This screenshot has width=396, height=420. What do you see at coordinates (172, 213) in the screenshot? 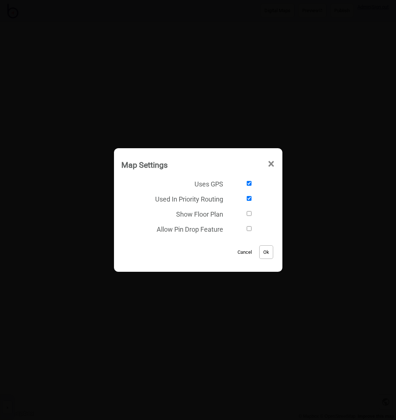
I see `span: Show Floor Plan` at bounding box center [172, 213].